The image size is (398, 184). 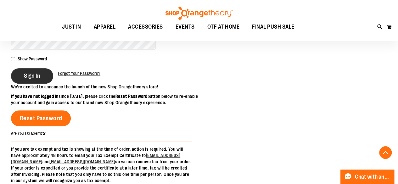 What do you see at coordinates (145, 27) in the screenshot?
I see `a: ACCESSORIES` at bounding box center [145, 27].